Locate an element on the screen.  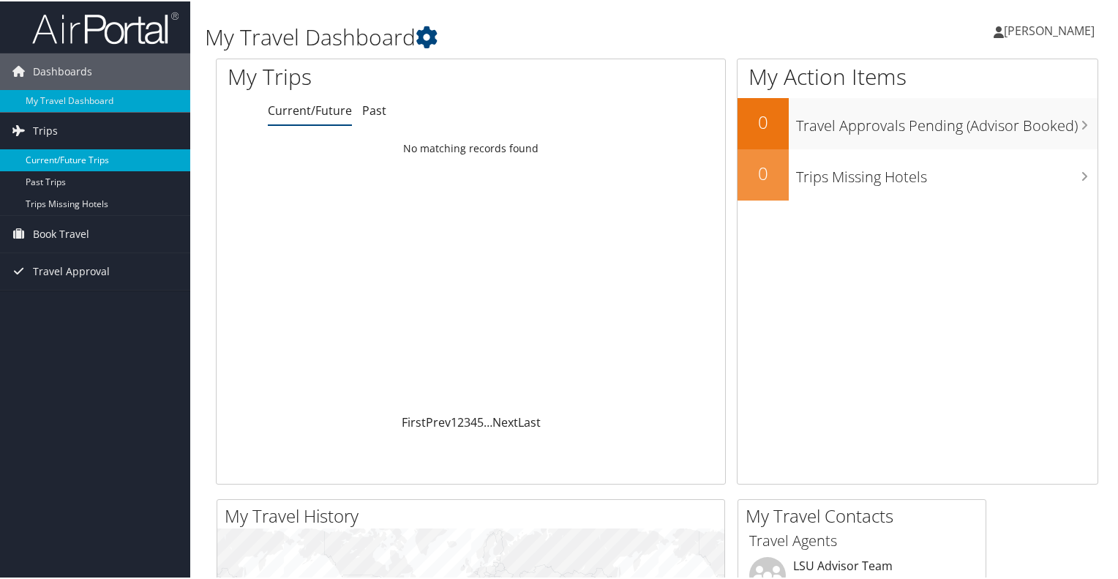
a: 2 is located at coordinates (460, 421).